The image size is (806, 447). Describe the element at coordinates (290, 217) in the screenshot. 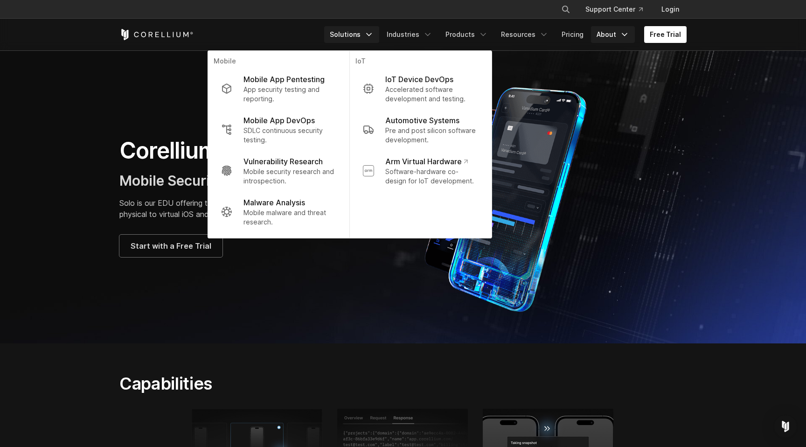

I see `p: Mobile malware and threat research.` at that location.